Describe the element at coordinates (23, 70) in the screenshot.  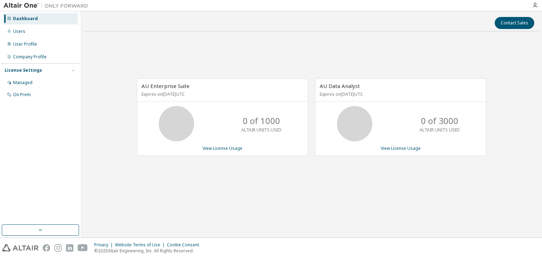
I see `div: License Settings` at that location.